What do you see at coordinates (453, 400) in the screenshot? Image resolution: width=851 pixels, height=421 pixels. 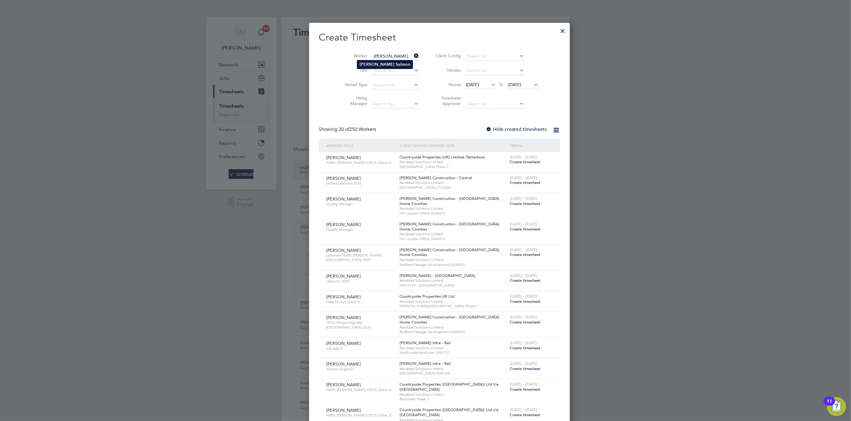 I see `span: Rochester Phase 7` at bounding box center [453, 400].